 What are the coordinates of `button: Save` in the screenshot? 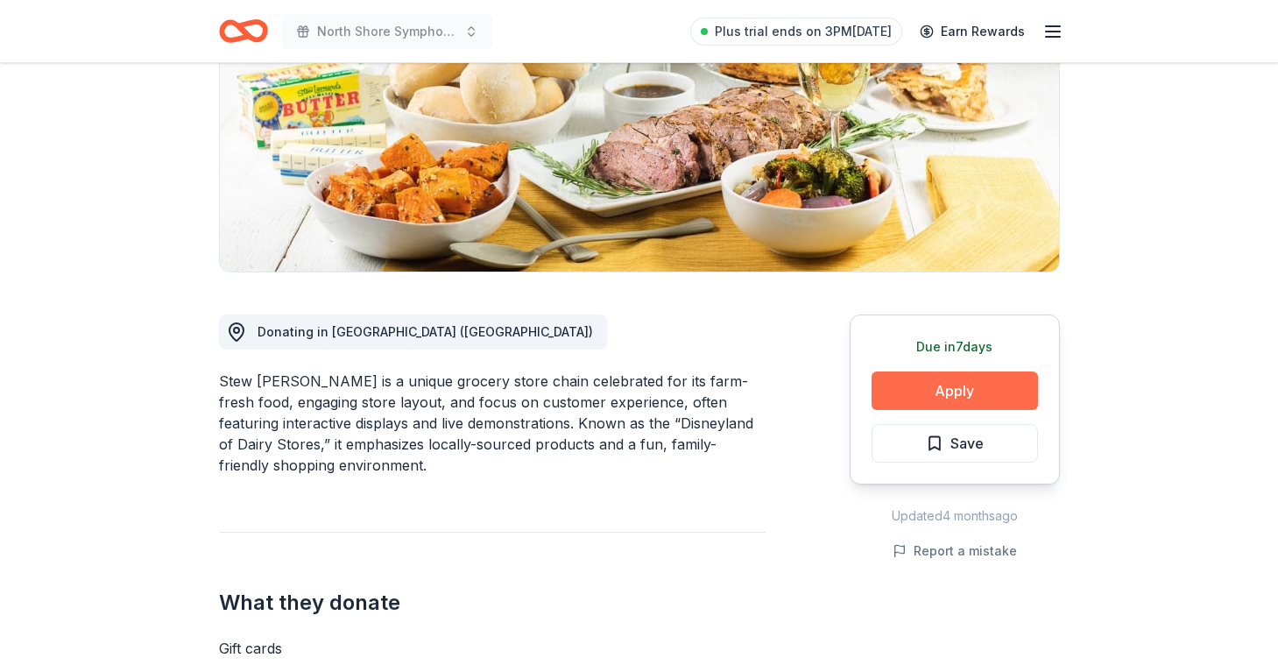 It's located at (955, 443).